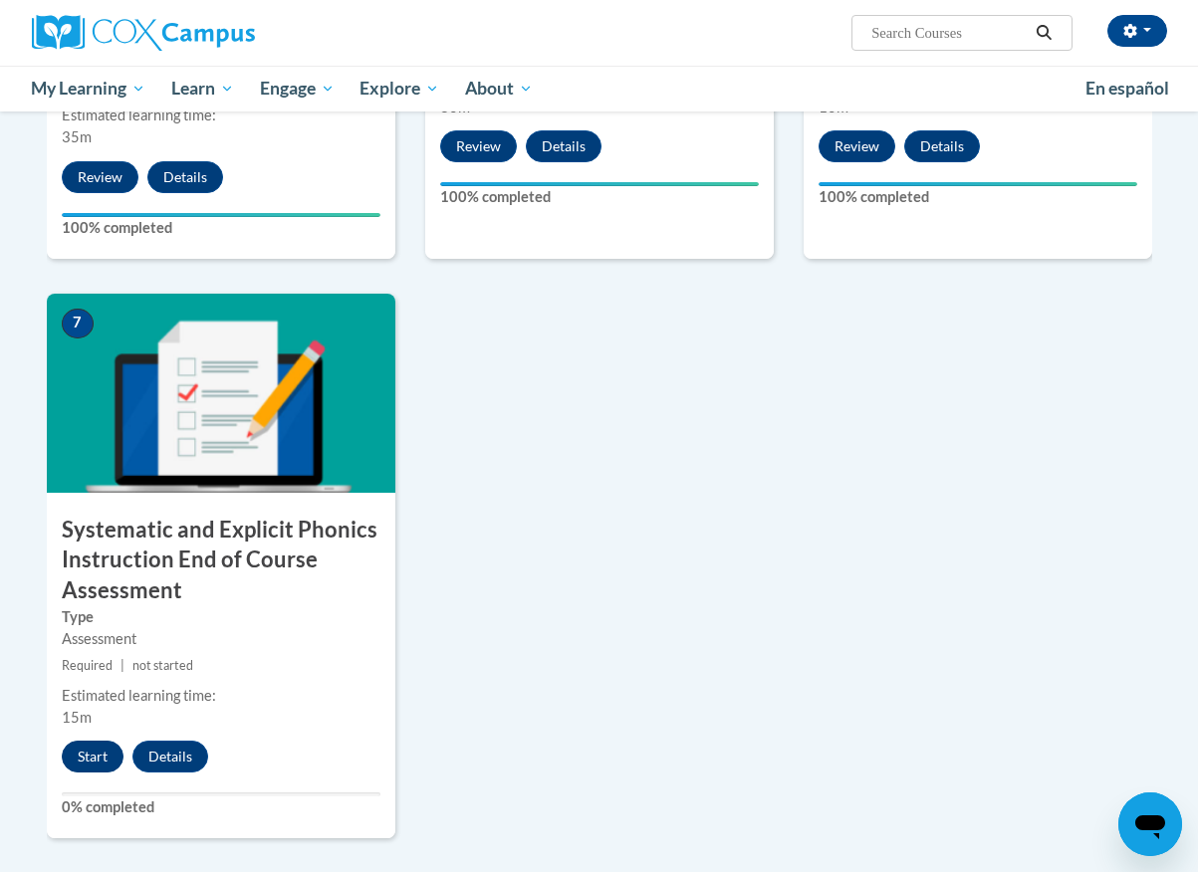 This screenshot has width=1198, height=872. I want to click on span: Explore, so click(399, 89).